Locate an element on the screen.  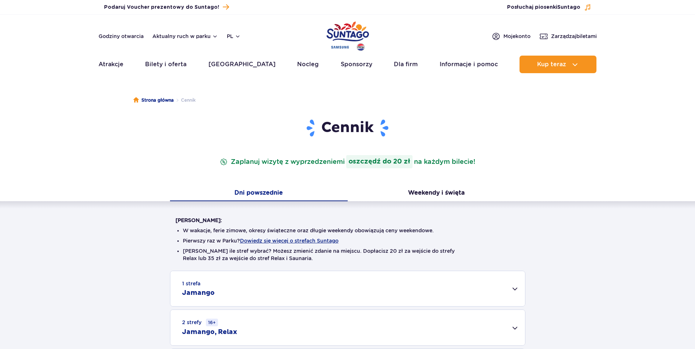
span: Posłuchaj piosenki is located at coordinates (543, 7).